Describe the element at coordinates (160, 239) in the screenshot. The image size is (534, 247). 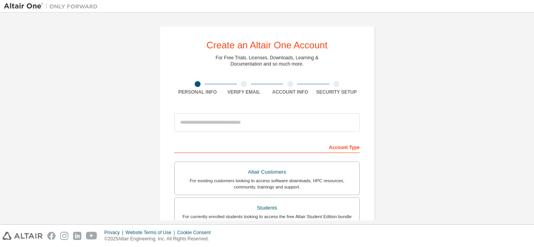
I see `p: © 2025 Altair Engineering, Inc. All Rights Reserved.` at that location.